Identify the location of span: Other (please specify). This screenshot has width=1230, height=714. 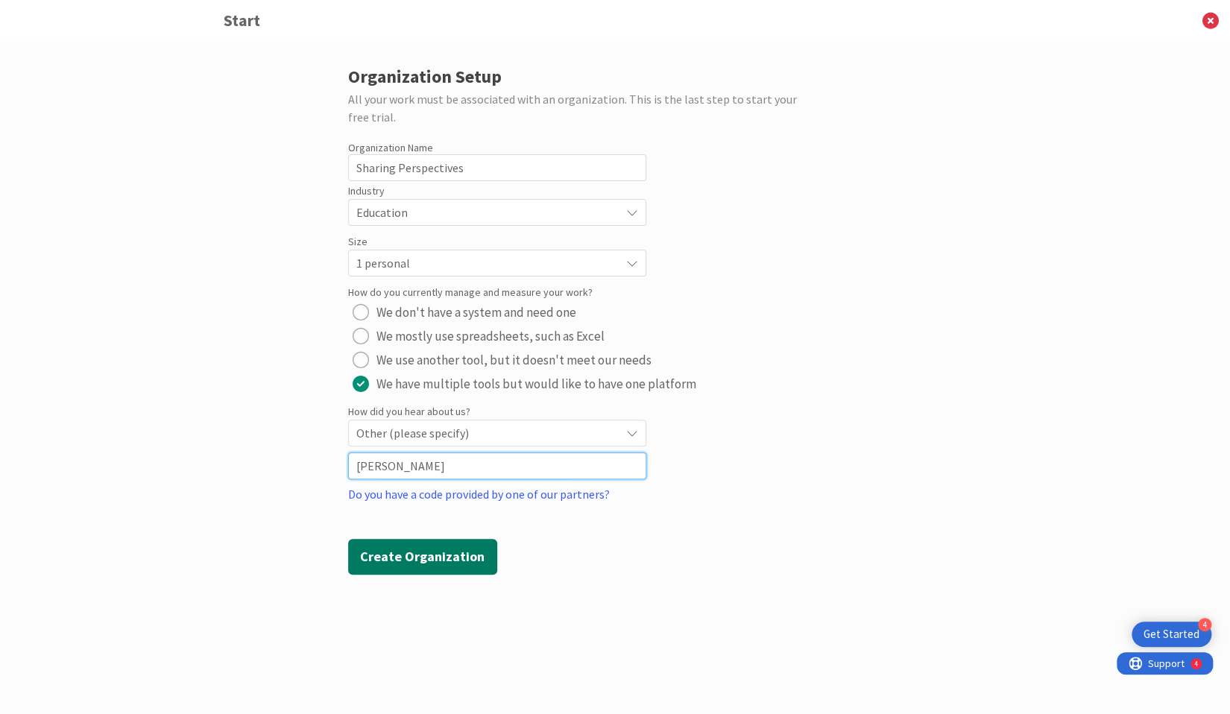
(485, 433).